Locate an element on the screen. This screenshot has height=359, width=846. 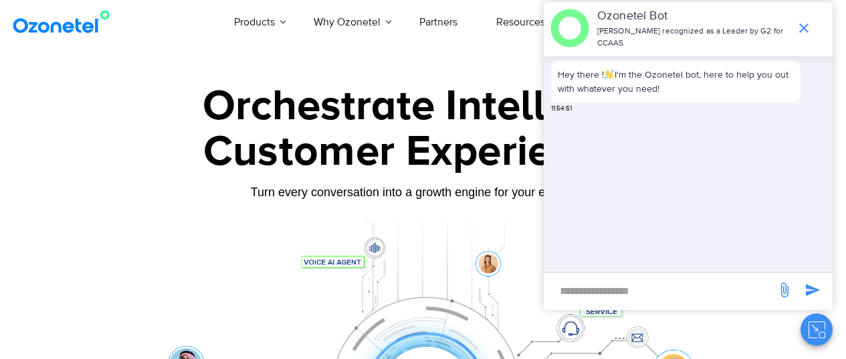
span: 11:54:51 is located at coordinates (561, 108).